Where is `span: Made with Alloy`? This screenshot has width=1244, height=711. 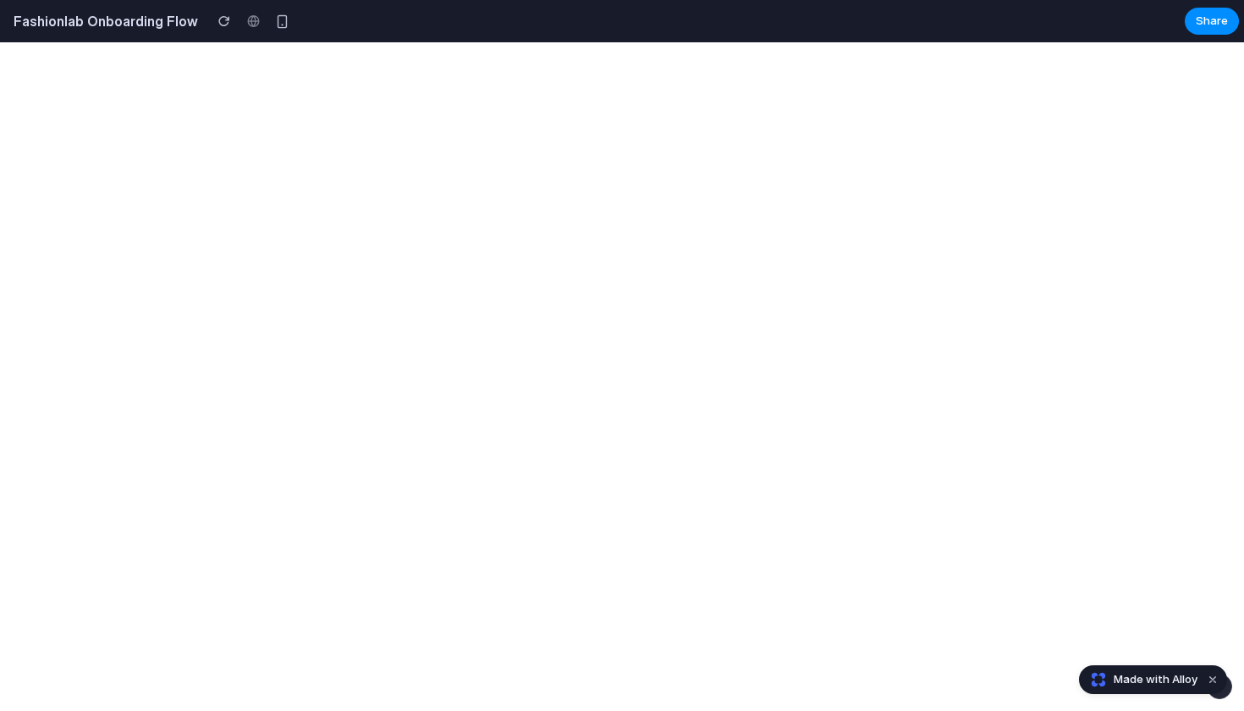
span: Made with Alloy is located at coordinates (1156, 680).